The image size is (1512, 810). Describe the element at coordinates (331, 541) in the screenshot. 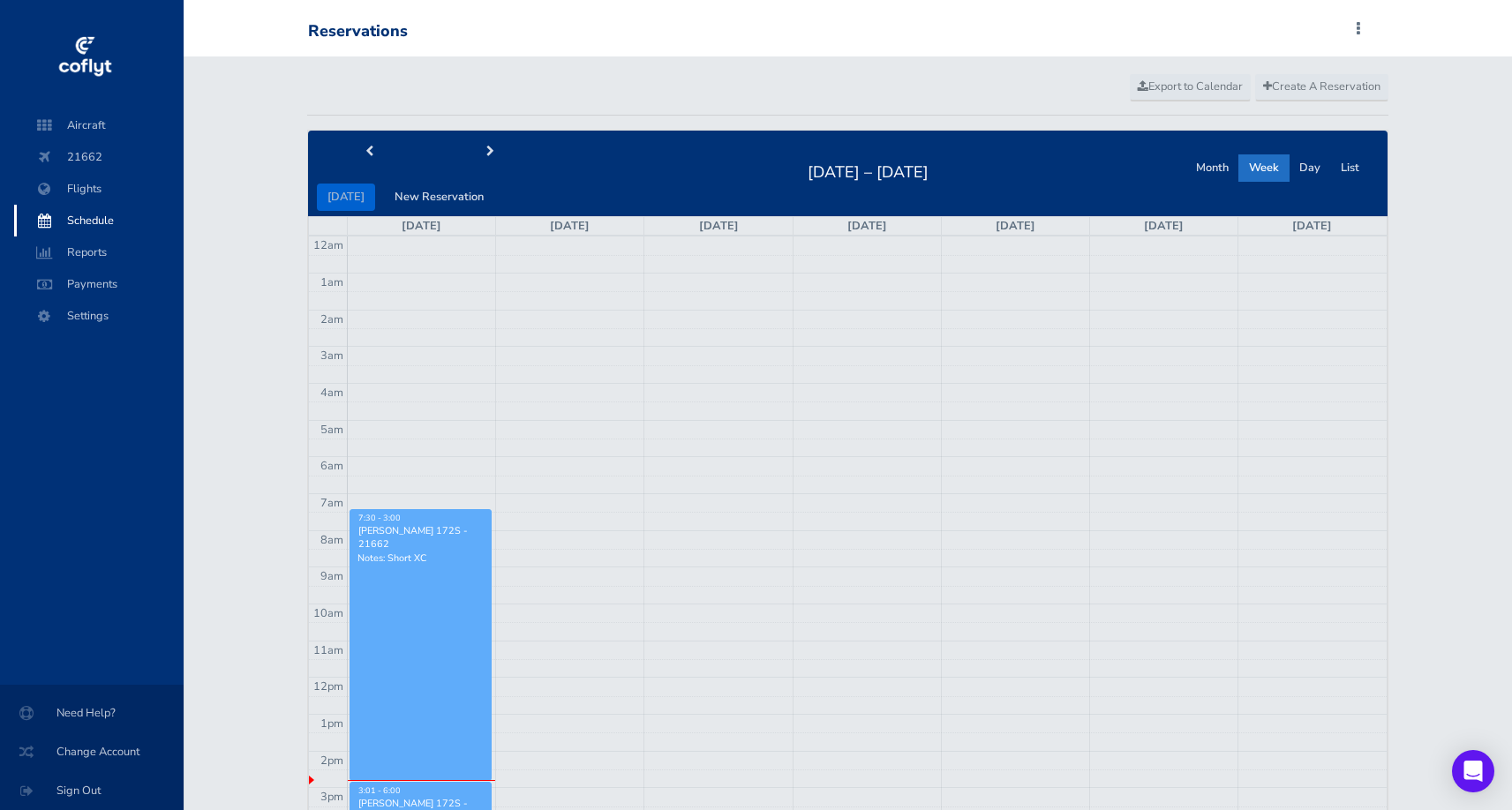

I see `span: 8am` at that location.